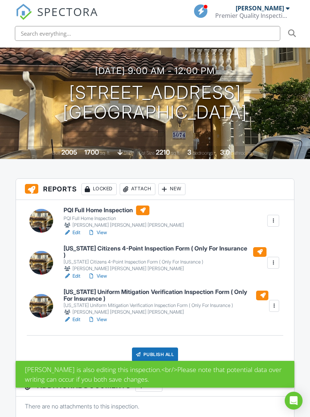 Image resolution: width=310 pixels, height=417 pixels. Describe the element at coordinates (105, 153) in the screenshot. I see `span: sq. ft.` at that location.